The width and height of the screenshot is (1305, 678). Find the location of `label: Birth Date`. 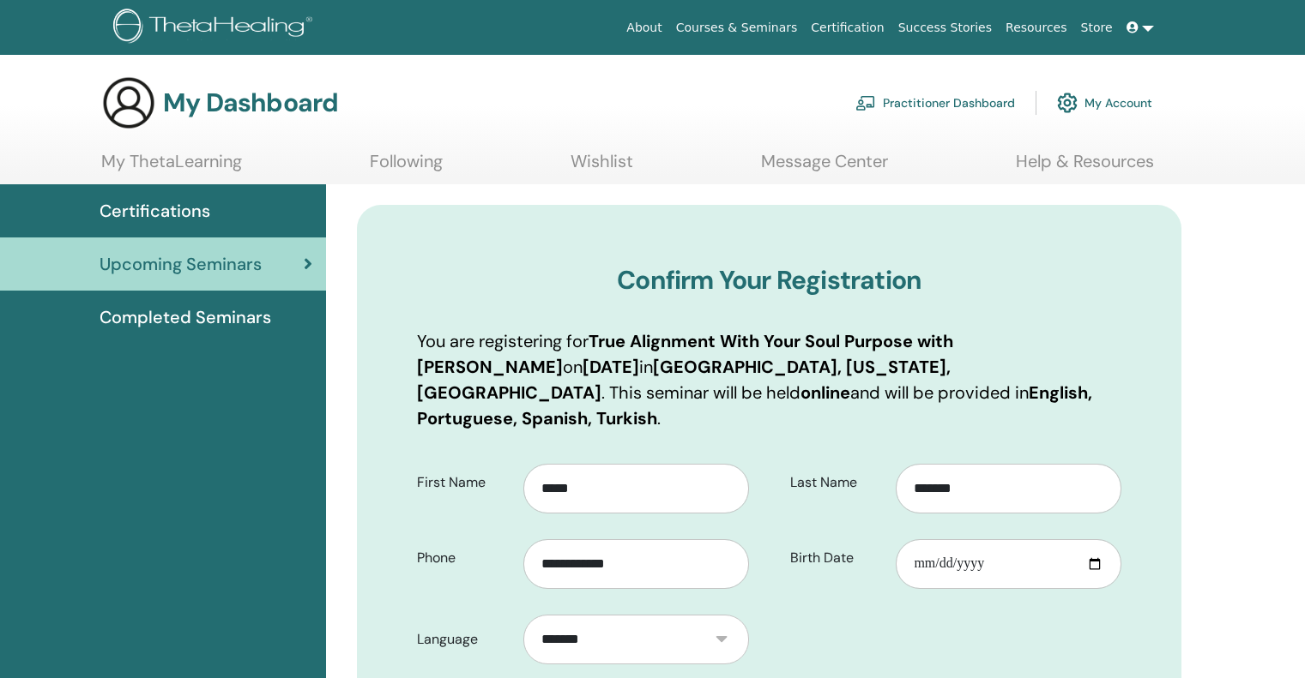

label: Birth Date is located at coordinates (836, 558).